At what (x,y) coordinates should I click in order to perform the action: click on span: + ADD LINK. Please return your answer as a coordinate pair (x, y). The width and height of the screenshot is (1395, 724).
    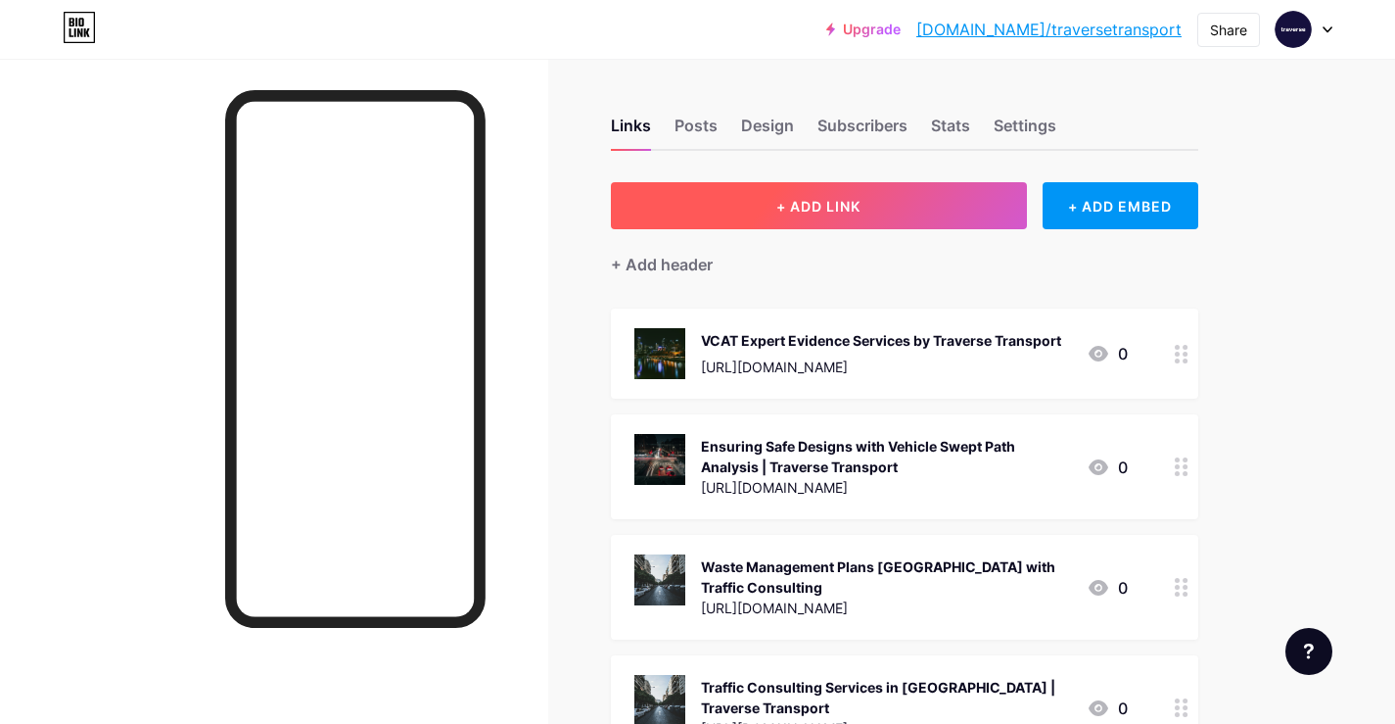
    Looking at the image, I should click on (819, 206).